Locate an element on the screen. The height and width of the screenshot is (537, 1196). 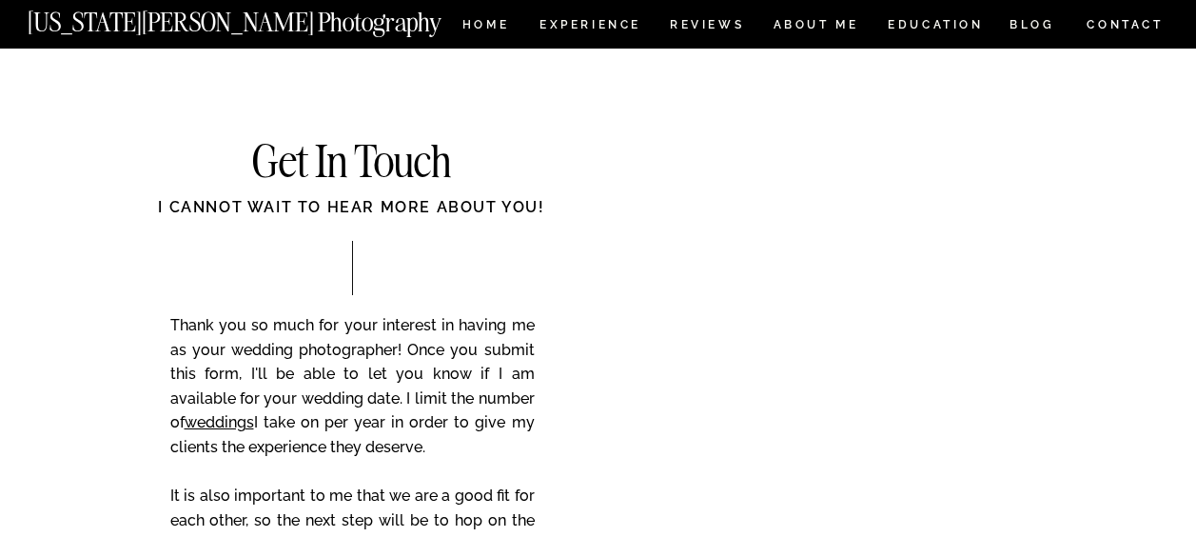
nav: REVIEWS is located at coordinates (705, 27).